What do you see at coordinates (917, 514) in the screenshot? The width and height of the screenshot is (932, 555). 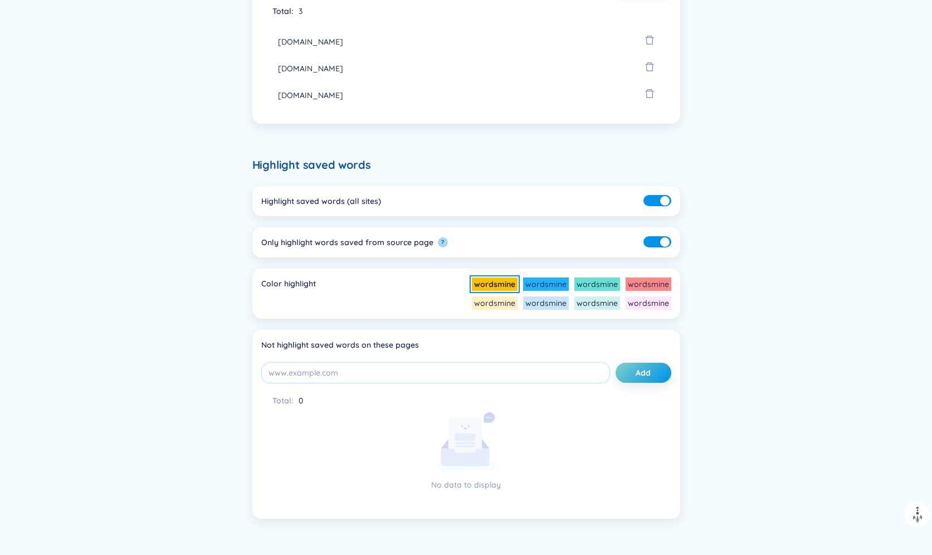 I see `img: to top` at bounding box center [917, 514].